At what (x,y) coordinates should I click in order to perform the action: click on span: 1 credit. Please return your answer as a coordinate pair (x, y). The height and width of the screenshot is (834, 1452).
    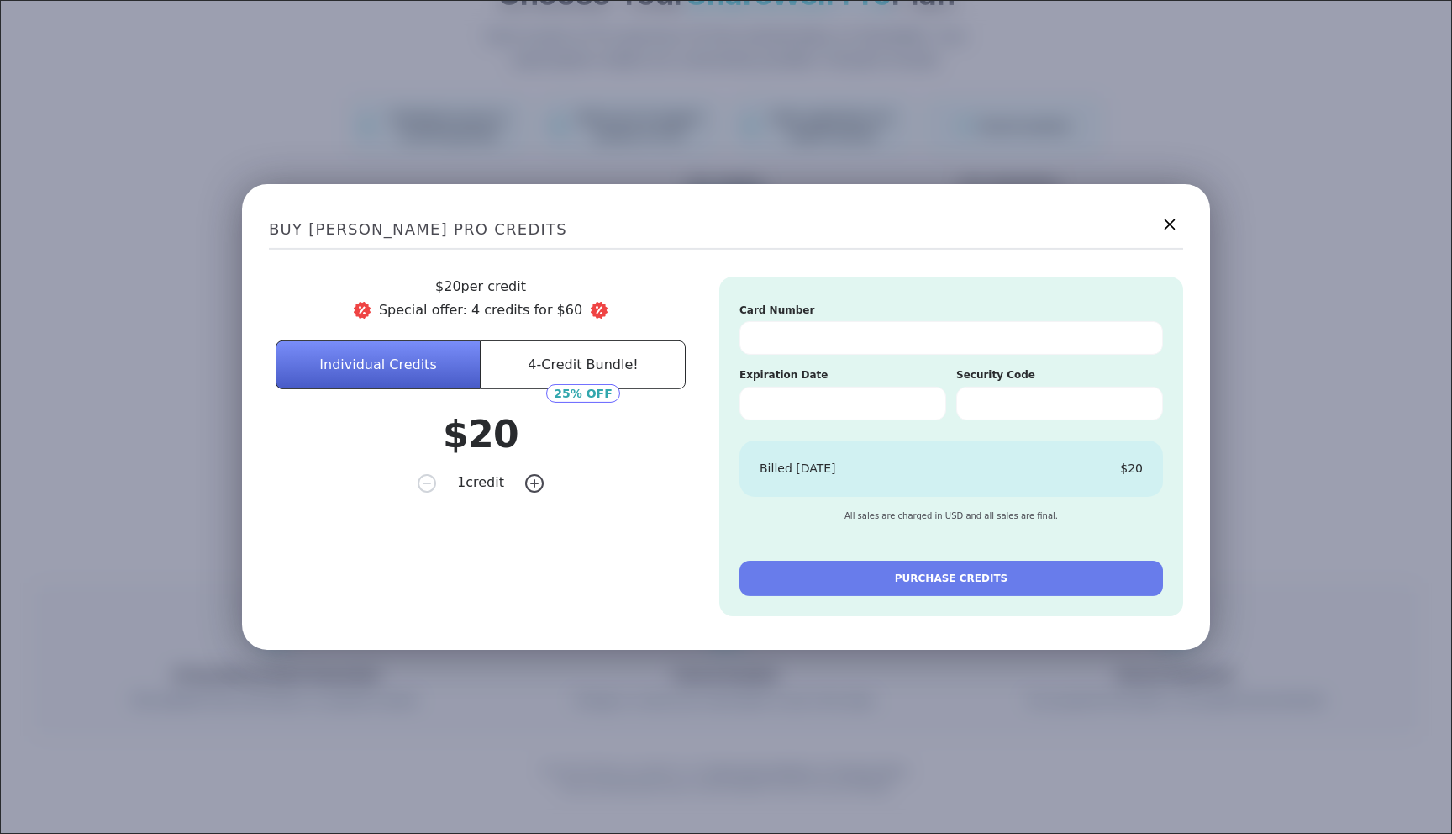
    Looking at the image, I should click on (481, 483).